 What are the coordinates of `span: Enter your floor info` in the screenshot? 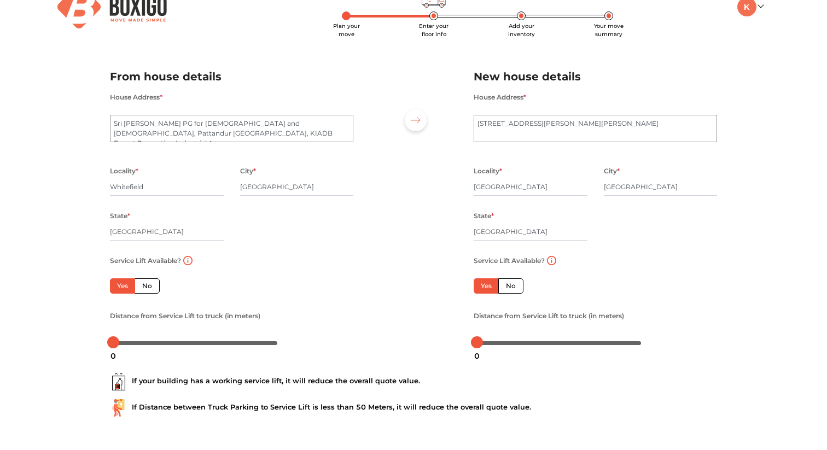 It's located at (434, 30).